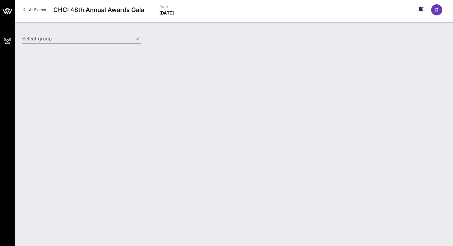  Describe the element at coordinates (436, 10) in the screenshot. I see `div: R` at that location.